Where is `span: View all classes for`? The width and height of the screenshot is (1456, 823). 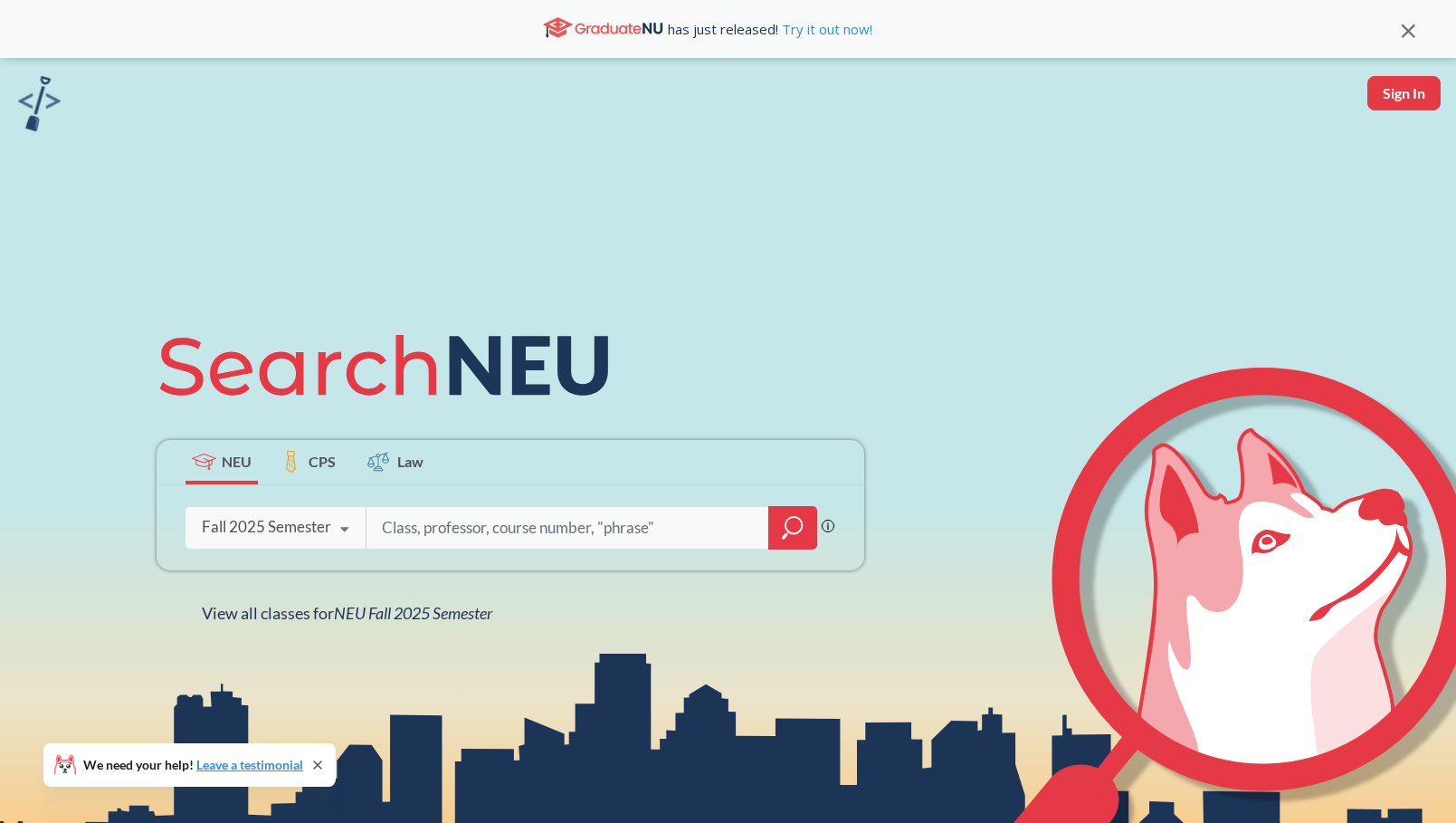 span: View all classes for is located at coordinates (347, 613).